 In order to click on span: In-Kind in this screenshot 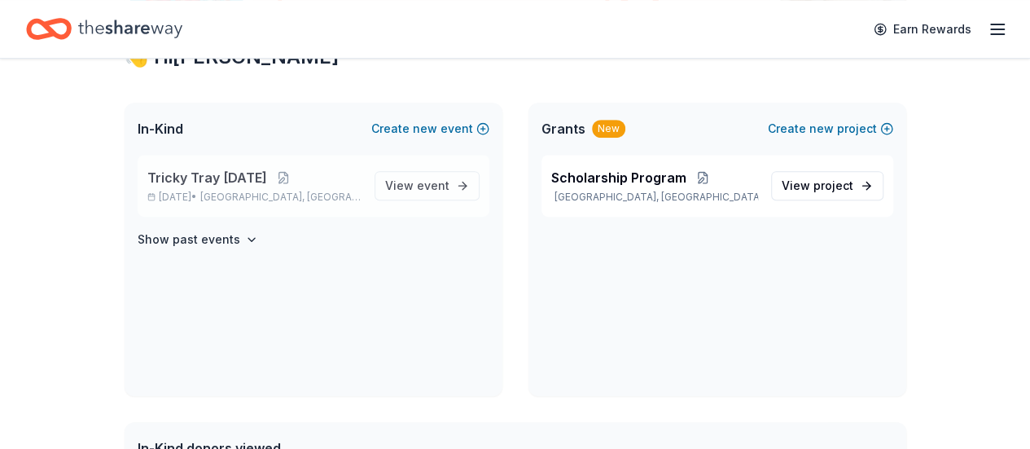, I will do `click(160, 129)`.